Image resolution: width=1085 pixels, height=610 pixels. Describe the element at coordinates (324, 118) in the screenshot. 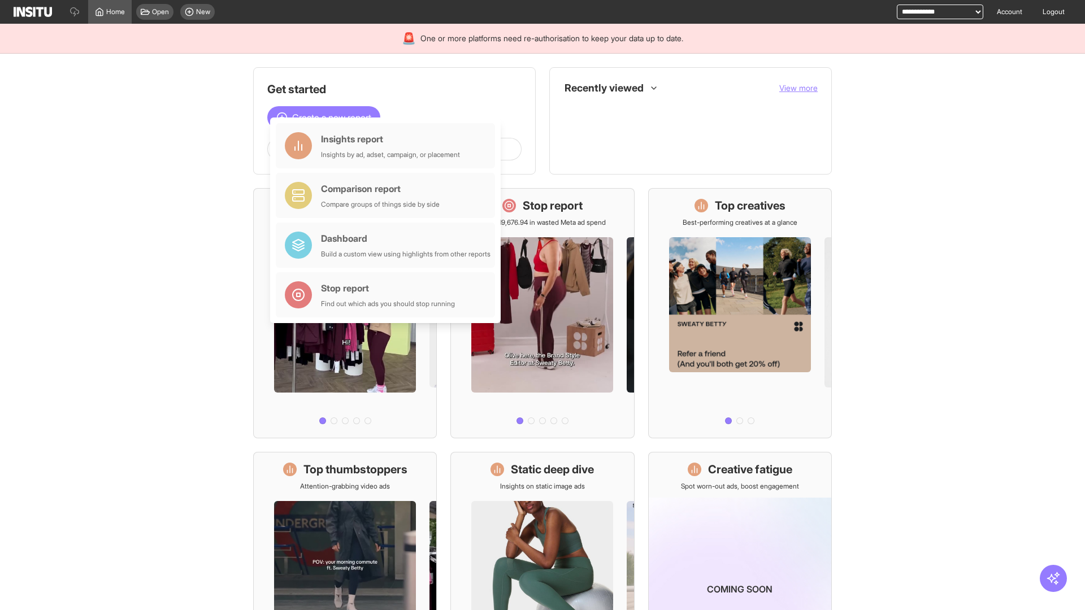

I see `button: Create a new report` at that location.